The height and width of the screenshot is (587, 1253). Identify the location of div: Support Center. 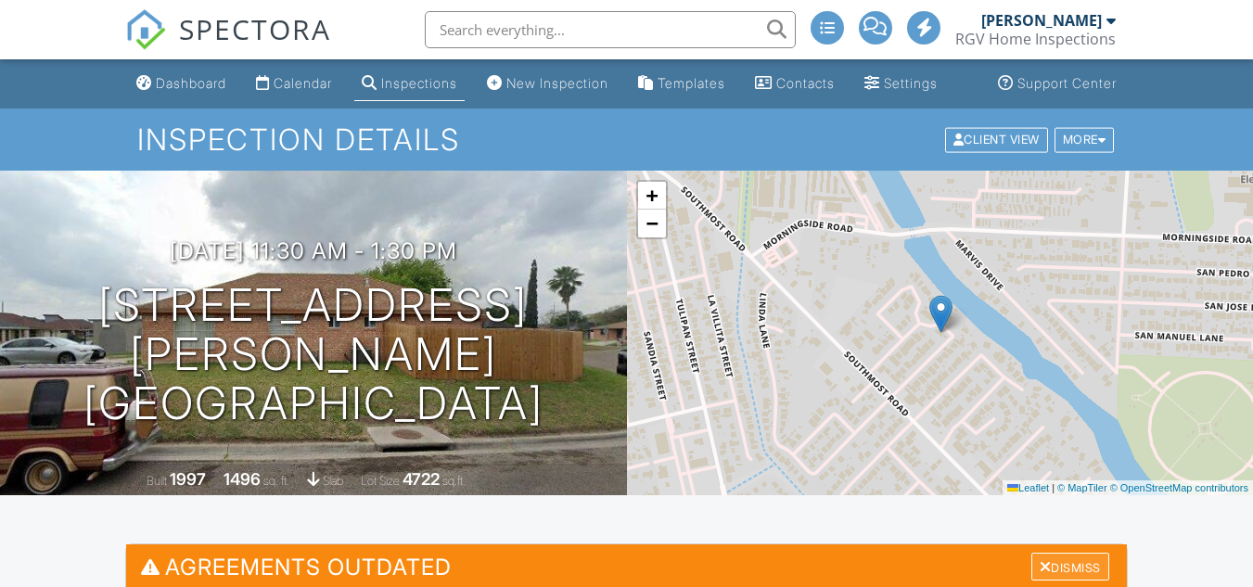
(1067, 83).